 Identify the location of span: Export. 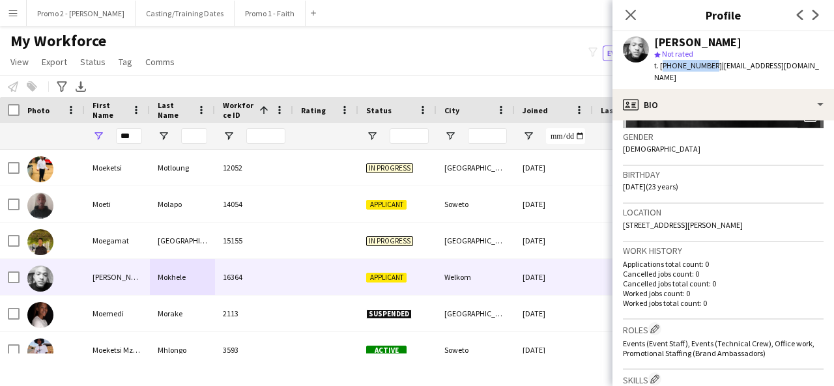
(54, 62).